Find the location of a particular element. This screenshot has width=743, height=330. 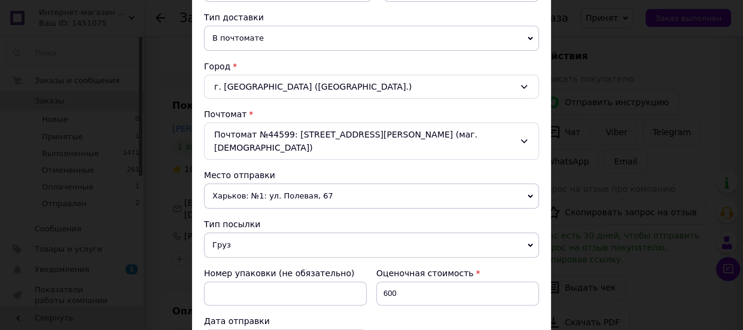

span: Груз is located at coordinates (371, 245).